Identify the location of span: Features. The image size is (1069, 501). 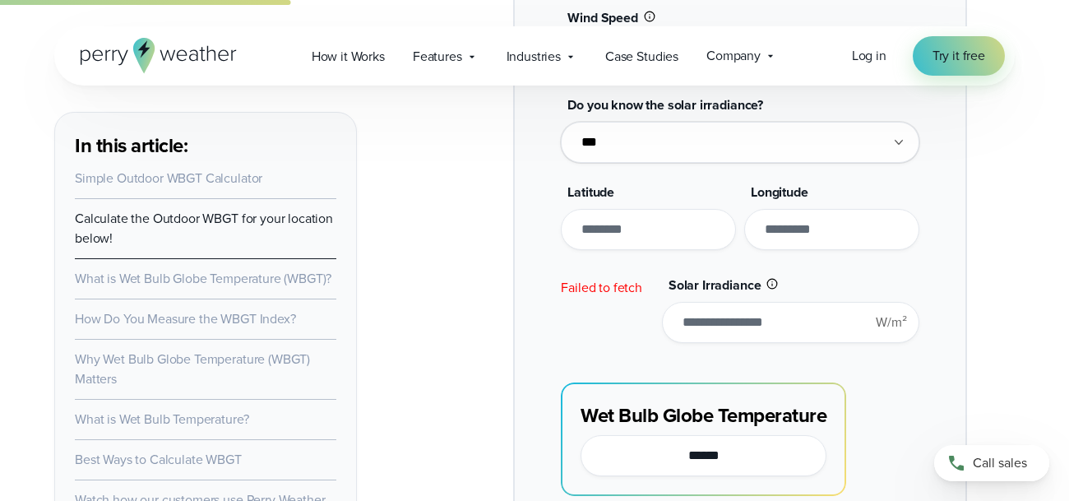
(437, 57).